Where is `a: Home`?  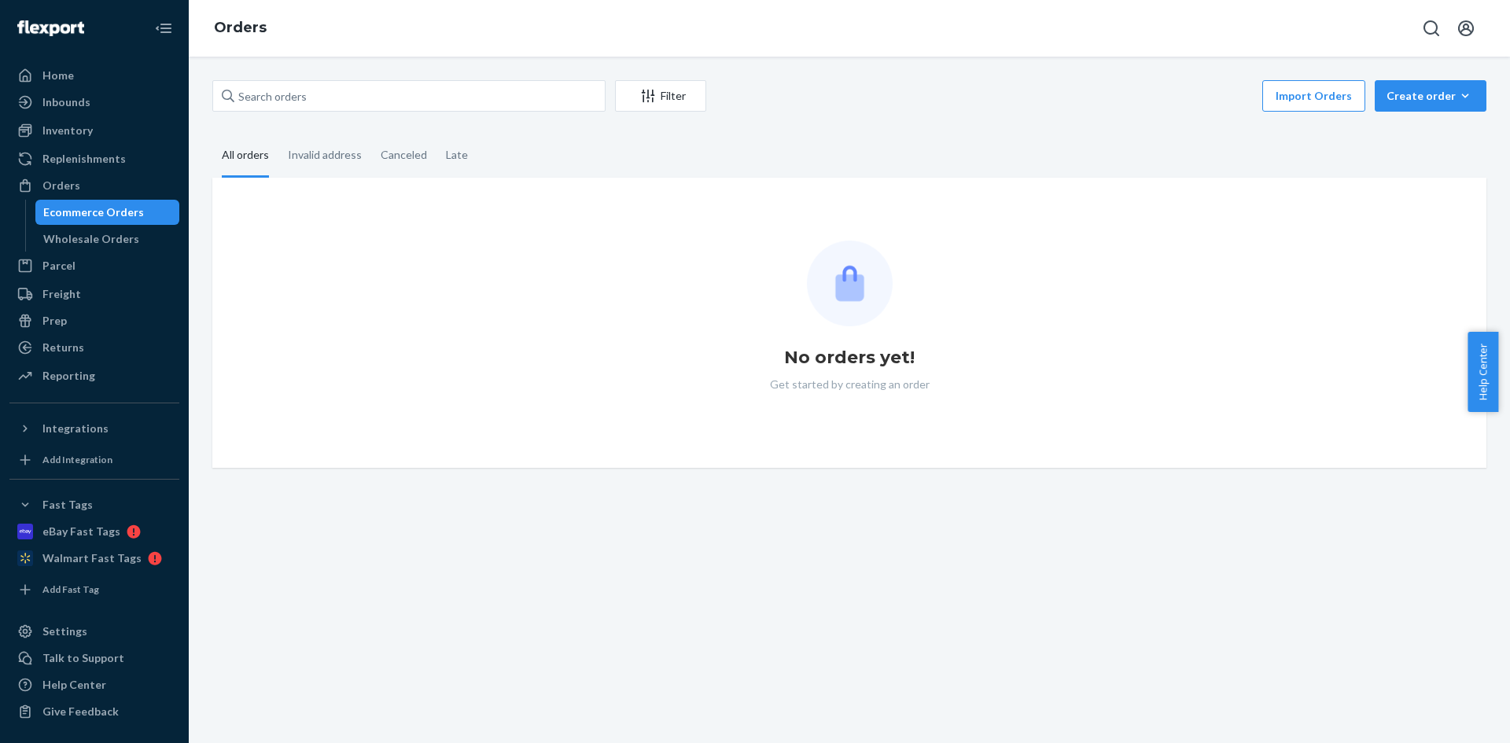 a: Home is located at coordinates (94, 76).